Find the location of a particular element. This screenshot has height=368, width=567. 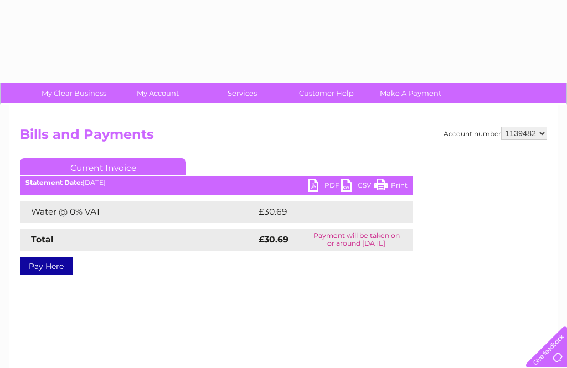

b: Statement Date: is located at coordinates (54, 182).